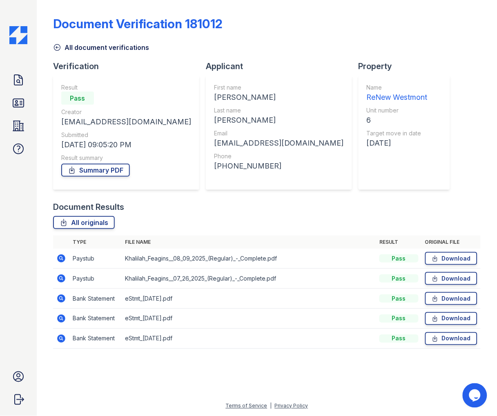 The width and height of the screenshot is (497, 416). What do you see at coordinates (279, 110) in the screenshot?
I see `div: Last name` at bounding box center [279, 110].